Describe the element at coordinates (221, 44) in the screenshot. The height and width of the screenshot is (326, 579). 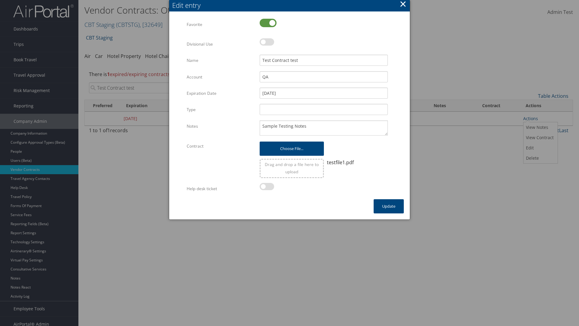
I see `label: Divisional Use` at that location.